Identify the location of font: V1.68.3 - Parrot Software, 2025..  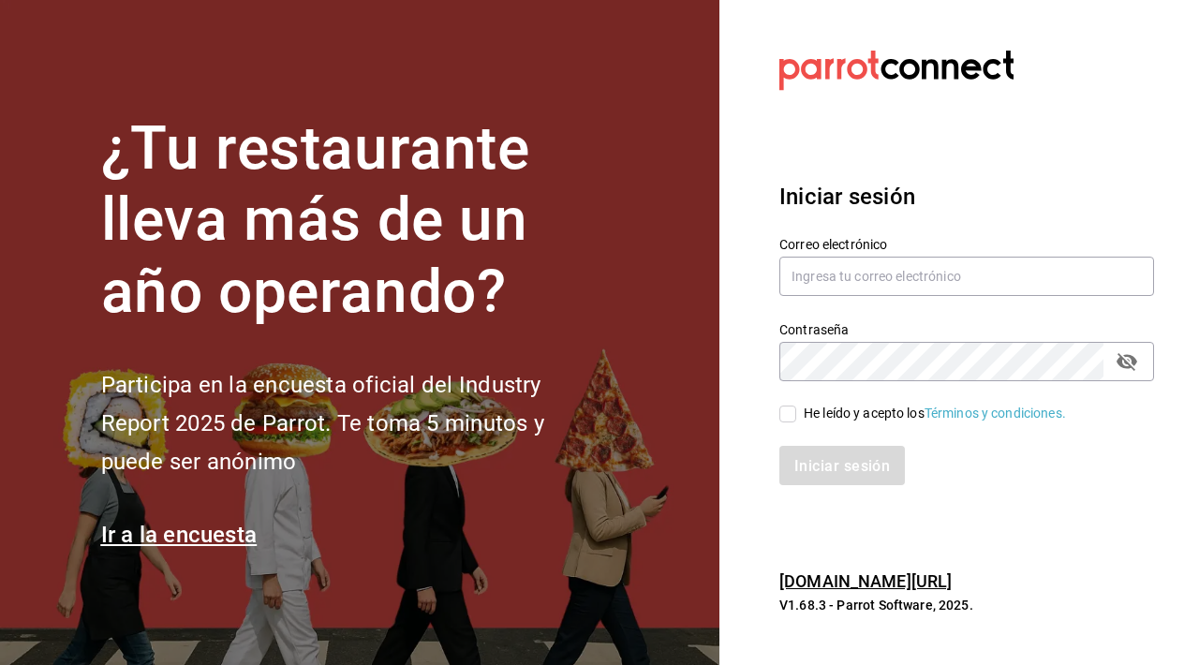
(876, 605).